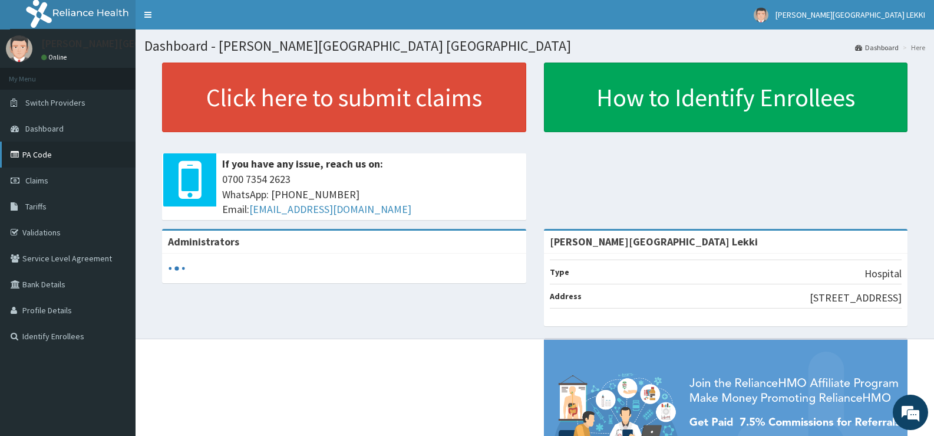  What do you see at coordinates (912, 47) in the screenshot?
I see `li: Here` at bounding box center [912, 47].